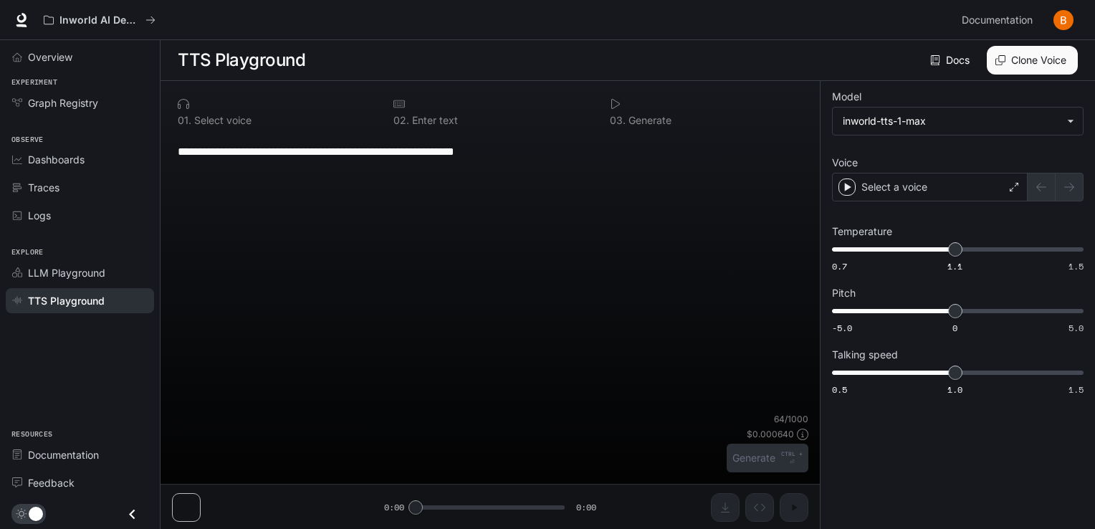 The image size is (1095, 529). Describe the element at coordinates (100, 20) in the screenshot. I see `button: All workspaces` at that location.